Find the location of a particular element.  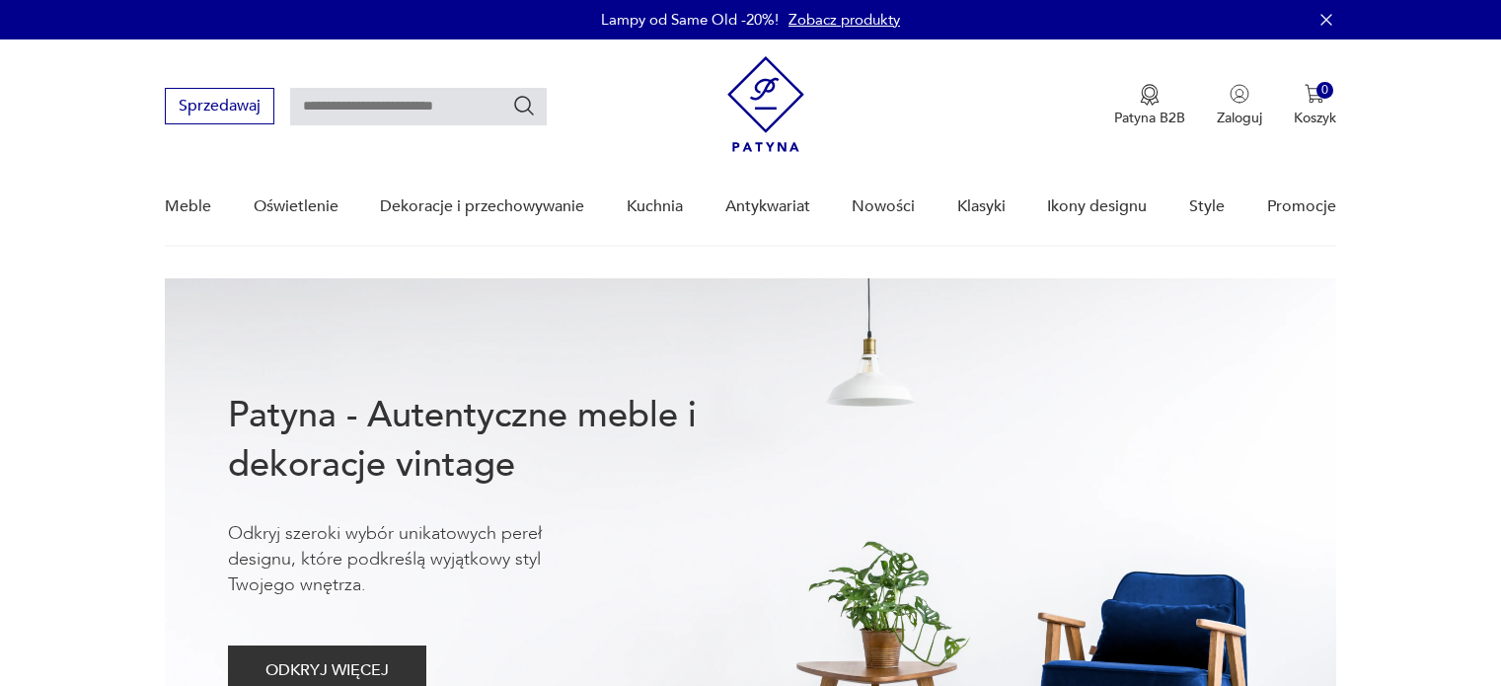

p: Odkryj szeroki wybór unikatowych pereł designu, które podkreślą wyjątkowy styl Twojego wnętrza. is located at coordinates (416, 560).